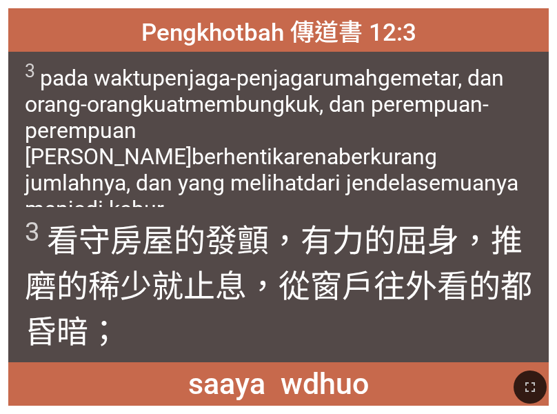  Describe the element at coordinates (272, 183) in the screenshot. I see `wh988: karena` at that location.